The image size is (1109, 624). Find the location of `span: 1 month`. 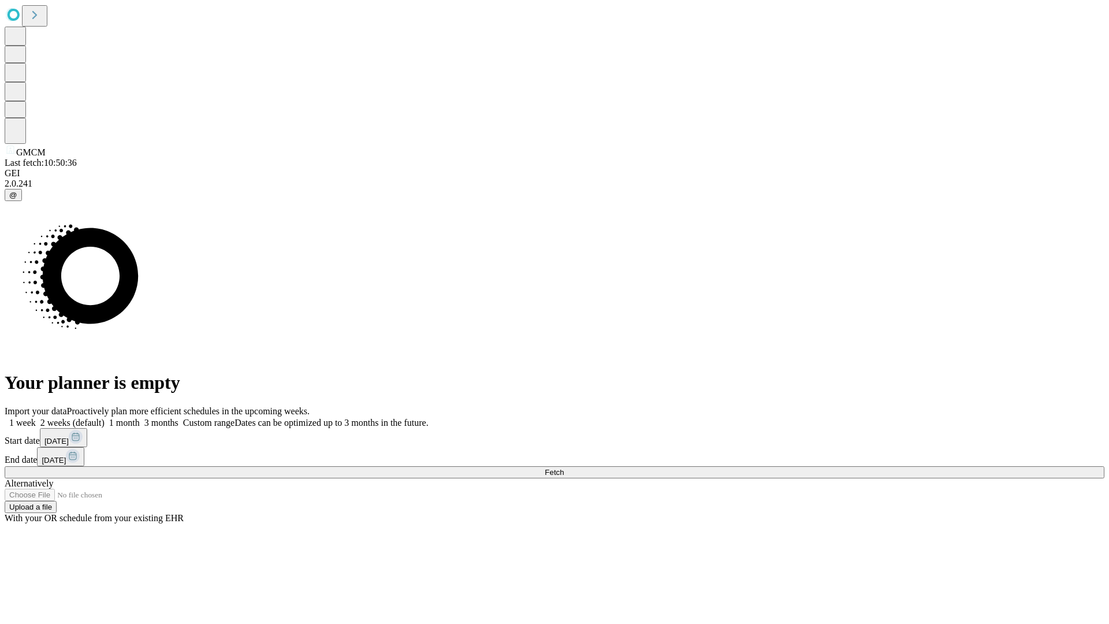

span: 1 month is located at coordinates (124, 422).